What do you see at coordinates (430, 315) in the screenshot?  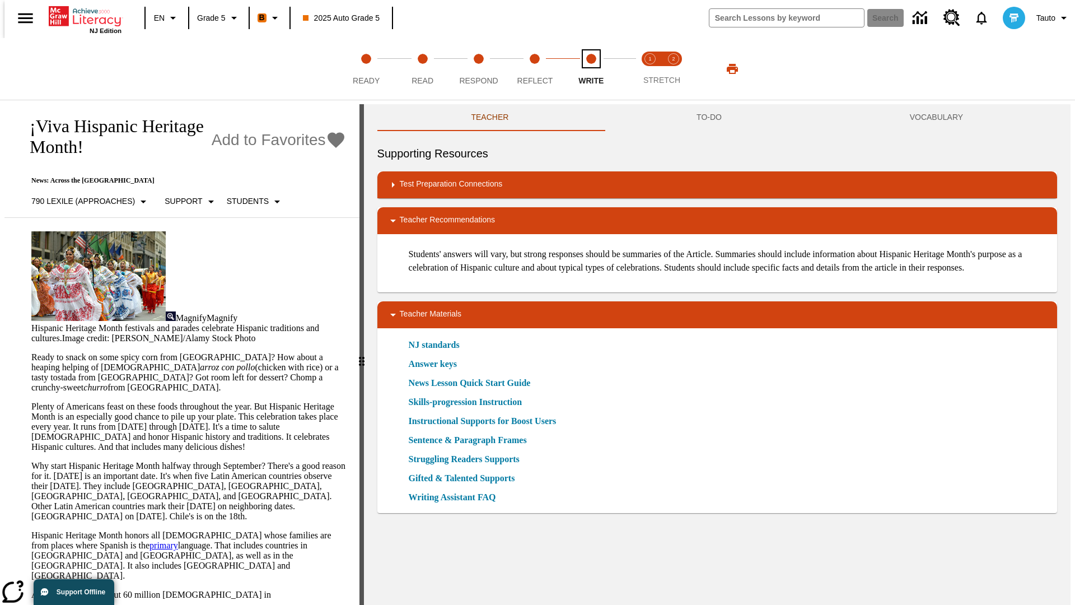 I see `p: Teacher Materials` at bounding box center [430, 315].